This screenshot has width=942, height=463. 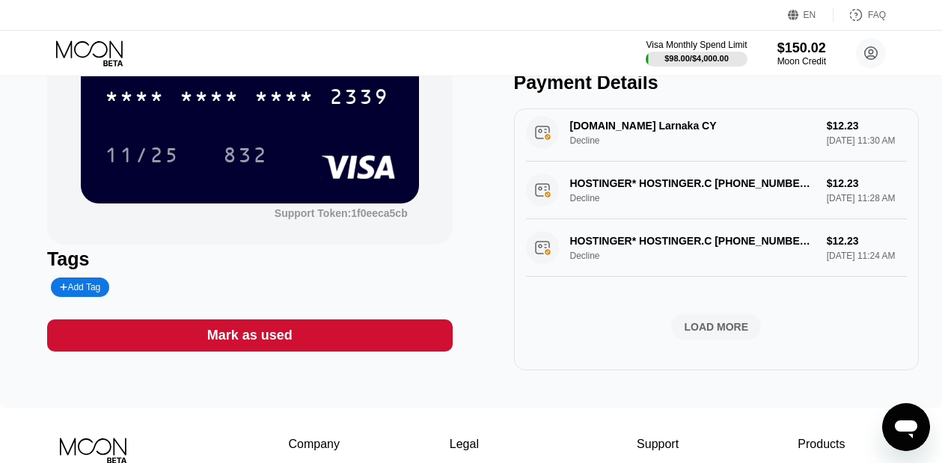 What do you see at coordinates (821, 445) in the screenshot?
I see `div: Products` at bounding box center [821, 445].